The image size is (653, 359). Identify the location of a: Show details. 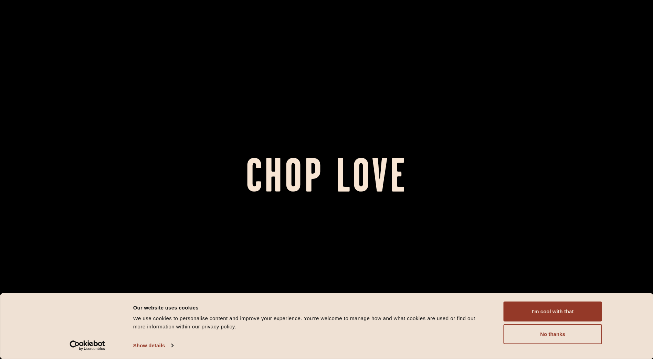
(153, 346).